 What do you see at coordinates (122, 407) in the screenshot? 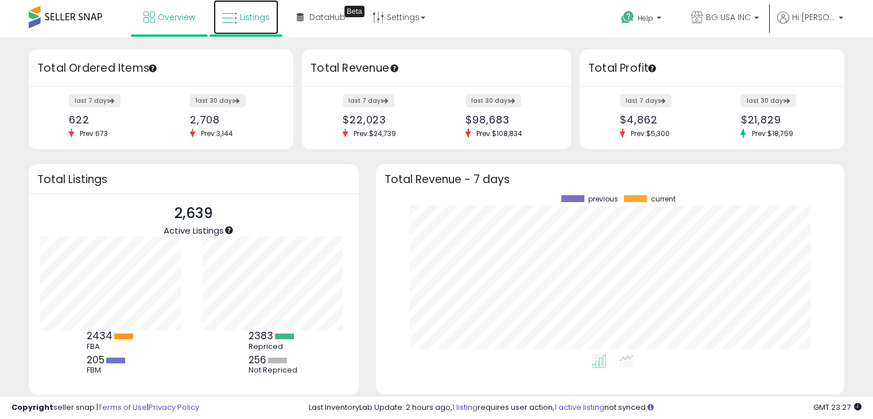
I see `a: Terms of Use` at bounding box center [122, 407].